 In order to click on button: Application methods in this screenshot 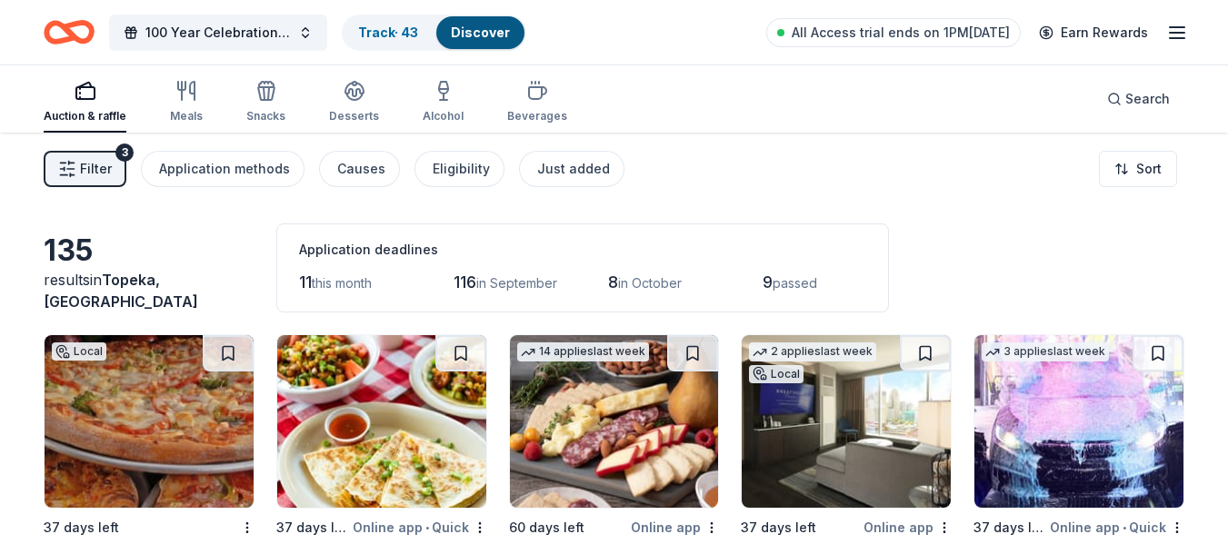, I will do `click(223, 169)`.